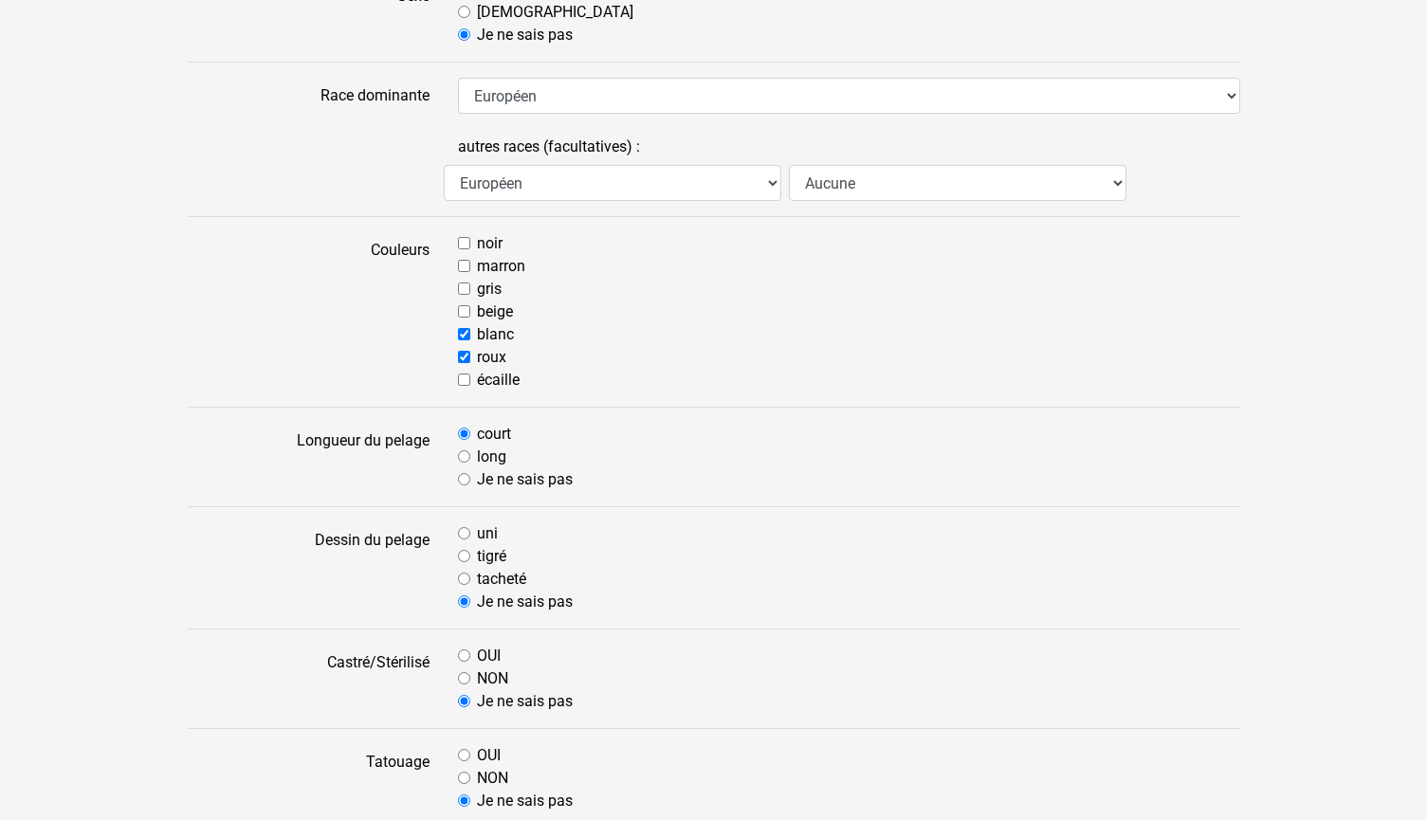  I want to click on label: gris, so click(489, 289).